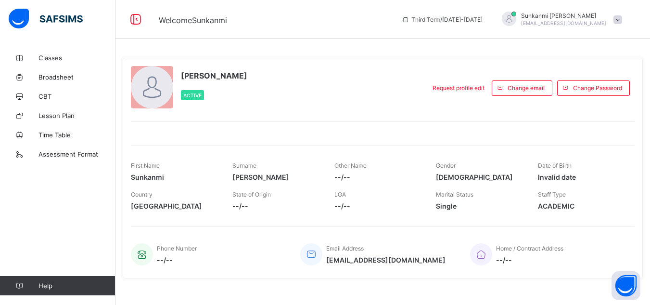 The height and width of the screenshot is (305, 650). Describe the element at coordinates (46, 19) in the screenshot. I see `img: safsims` at that location.